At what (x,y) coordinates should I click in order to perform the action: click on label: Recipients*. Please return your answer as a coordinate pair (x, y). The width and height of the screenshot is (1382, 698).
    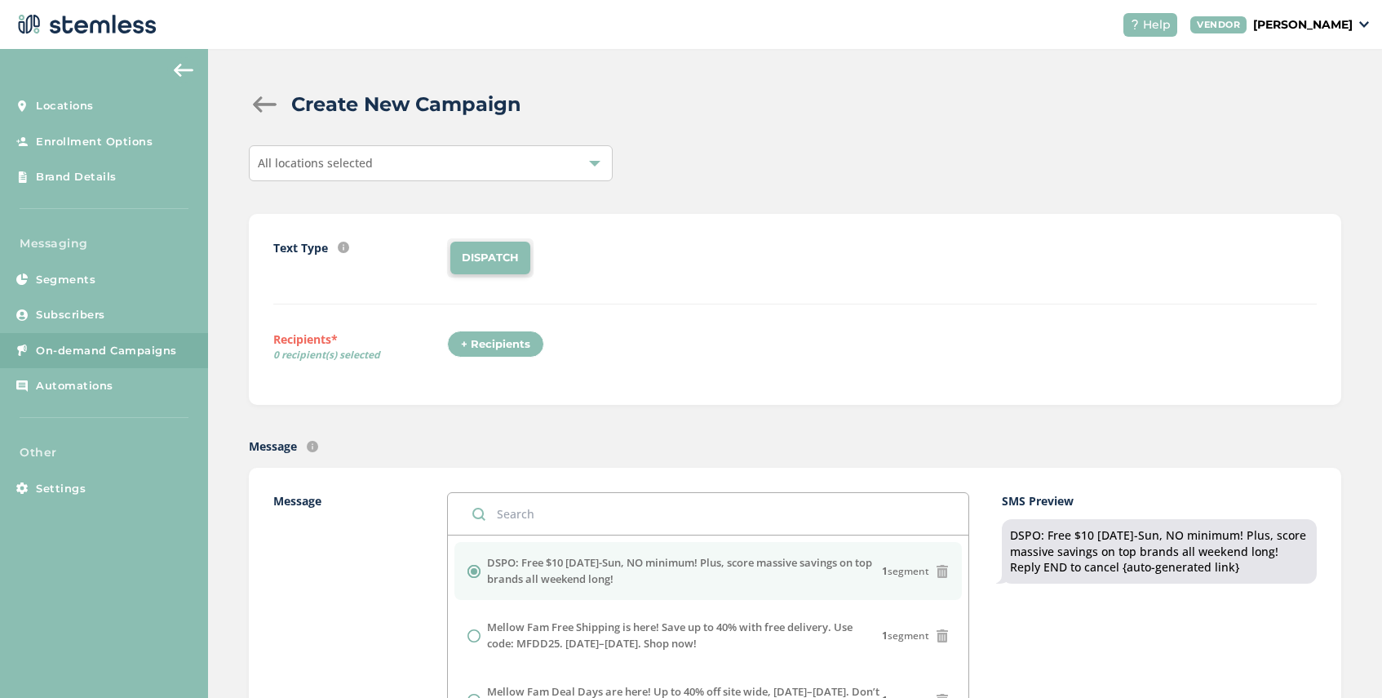
    Looking at the image, I should click on (360, 349).